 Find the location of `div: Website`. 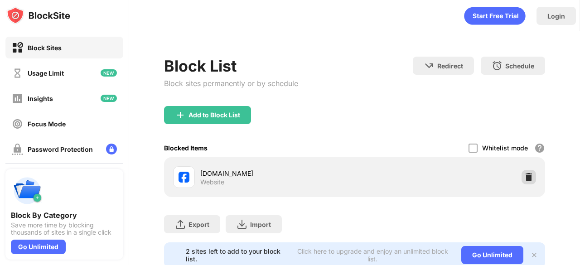

div: Website is located at coordinates (212, 182).